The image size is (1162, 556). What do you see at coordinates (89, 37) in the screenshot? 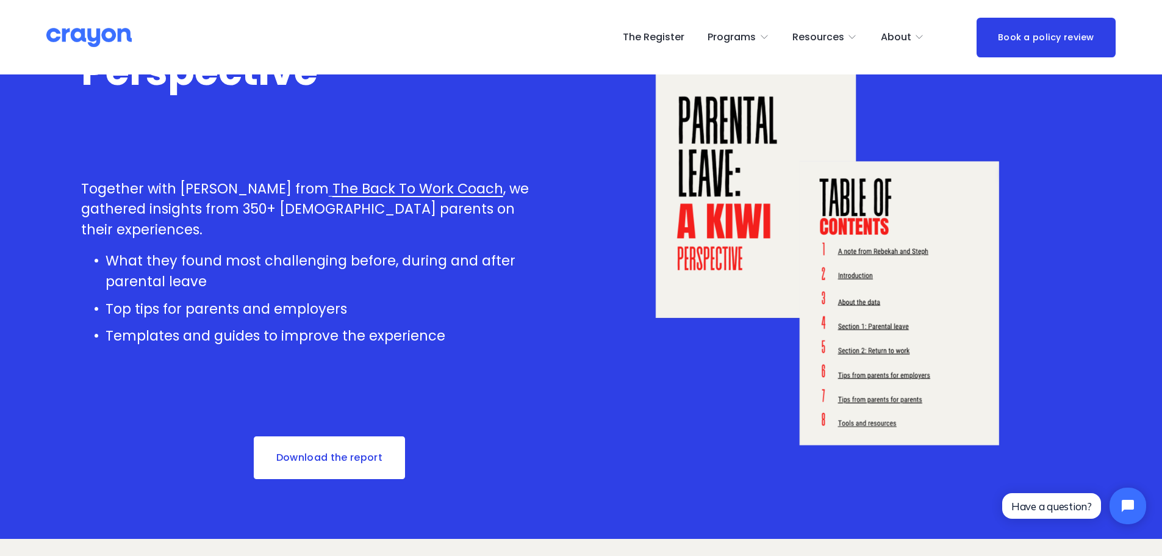
I see `img: Crayon` at bounding box center [89, 37].